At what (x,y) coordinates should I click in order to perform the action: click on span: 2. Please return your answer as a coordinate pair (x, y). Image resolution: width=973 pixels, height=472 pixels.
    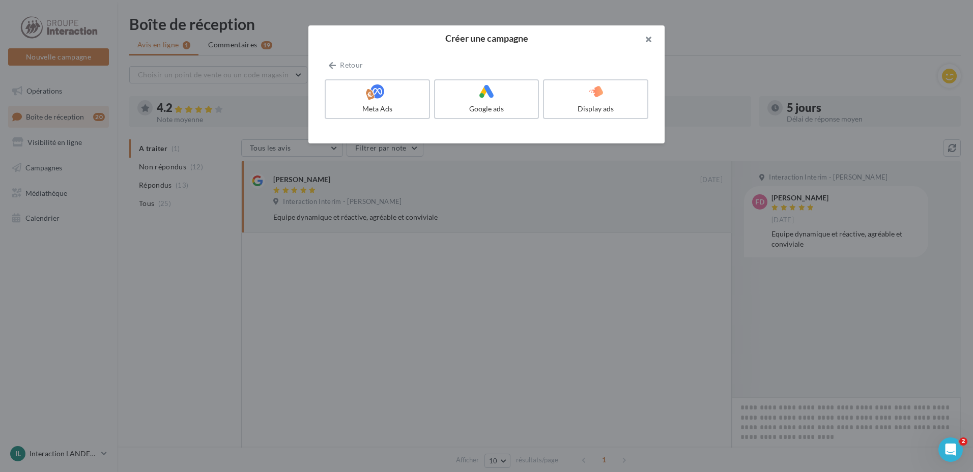
    Looking at the image, I should click on (964, 442).